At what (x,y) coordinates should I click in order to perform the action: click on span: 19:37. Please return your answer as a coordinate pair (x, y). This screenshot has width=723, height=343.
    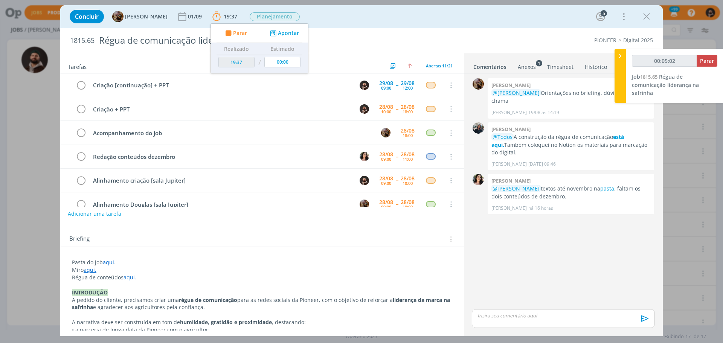
    Looking at the image, I should click on (230, 16).